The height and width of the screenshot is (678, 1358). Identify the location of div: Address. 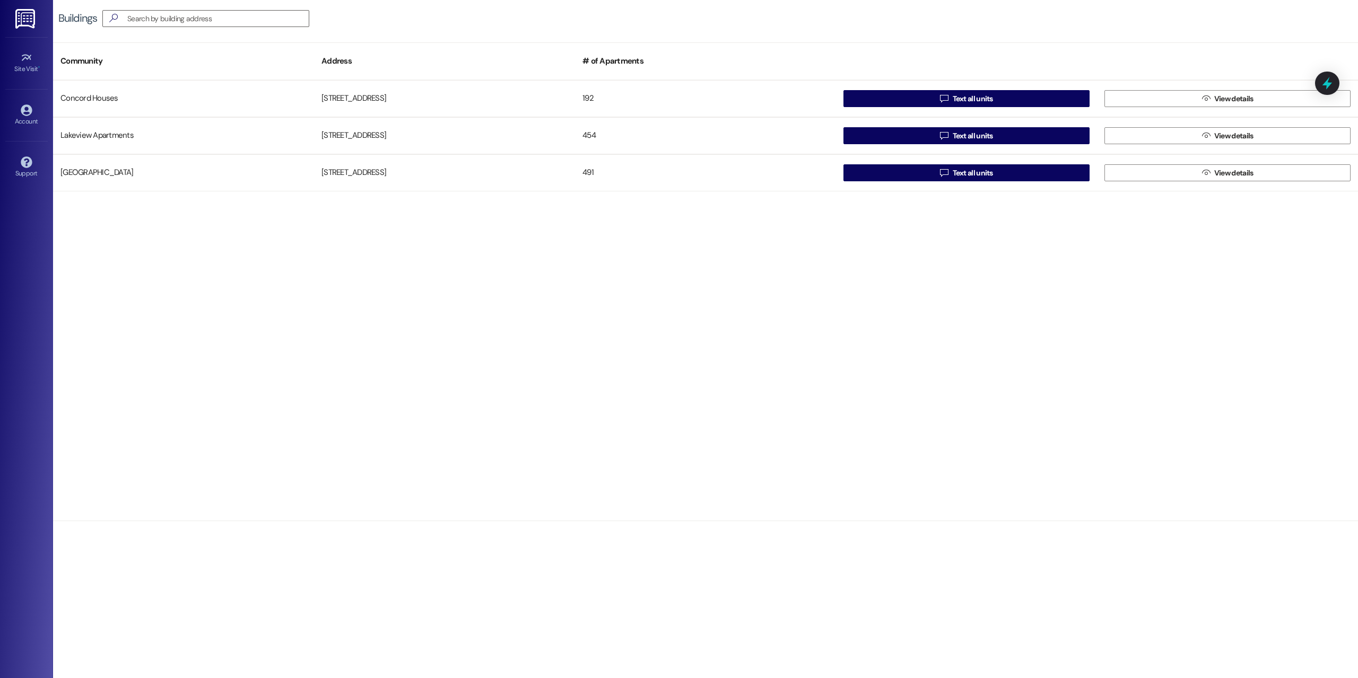
(445, 61).